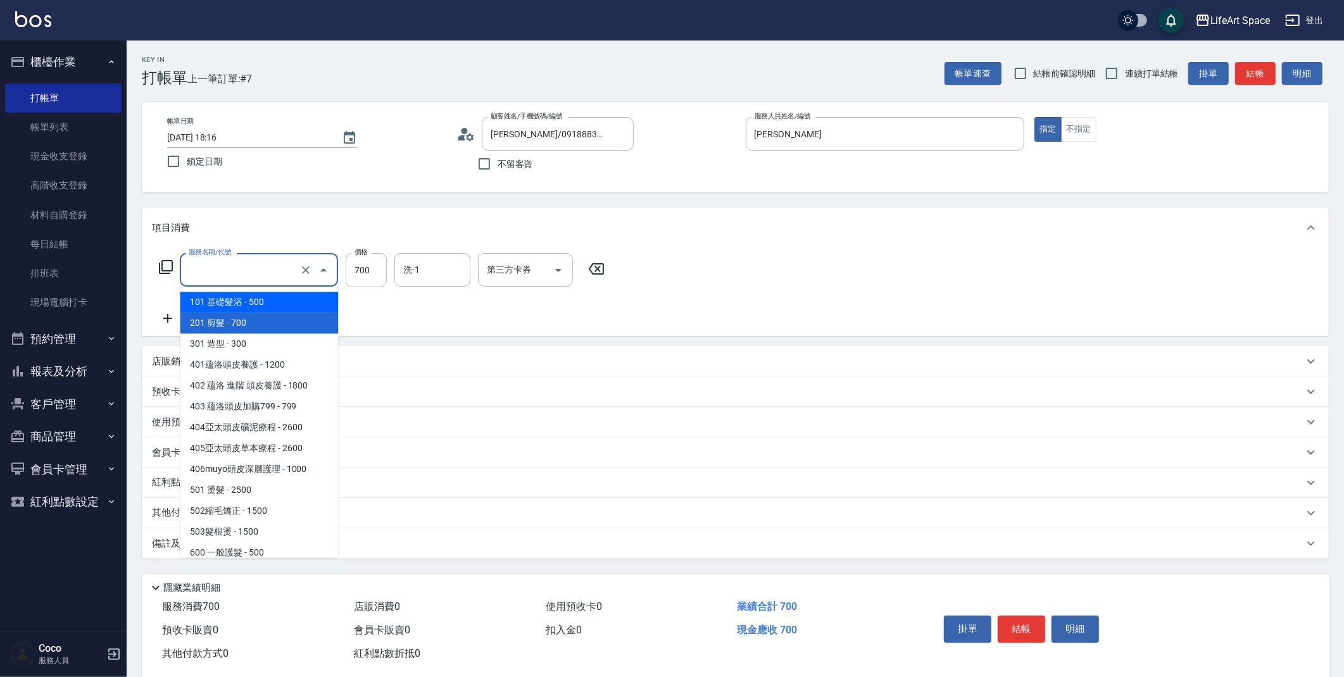 The height and width of the screenshot is (677, 1344). I want to click on div: 紅利點數剩餘點數: 12, so click(735, 483).